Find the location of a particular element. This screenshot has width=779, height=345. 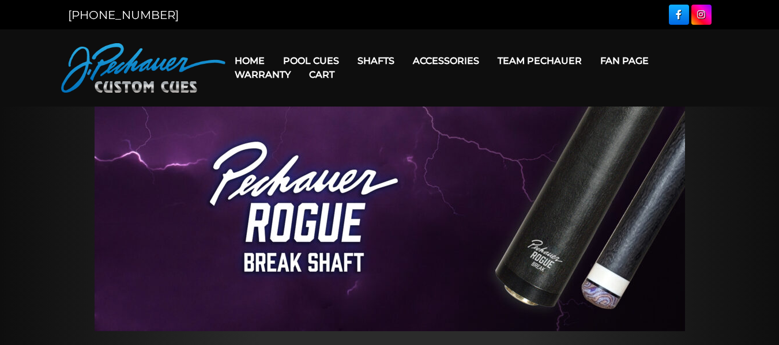

a: Shafts is located at coordinates (376, 61).